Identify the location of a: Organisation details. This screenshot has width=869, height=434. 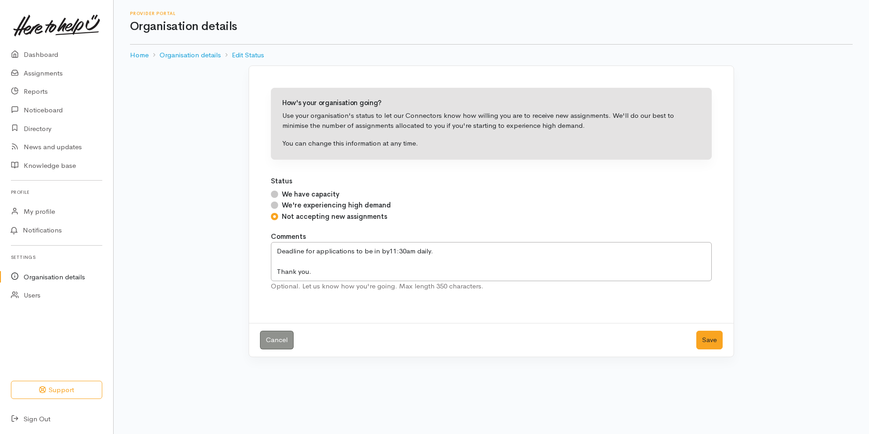
(190, 55).